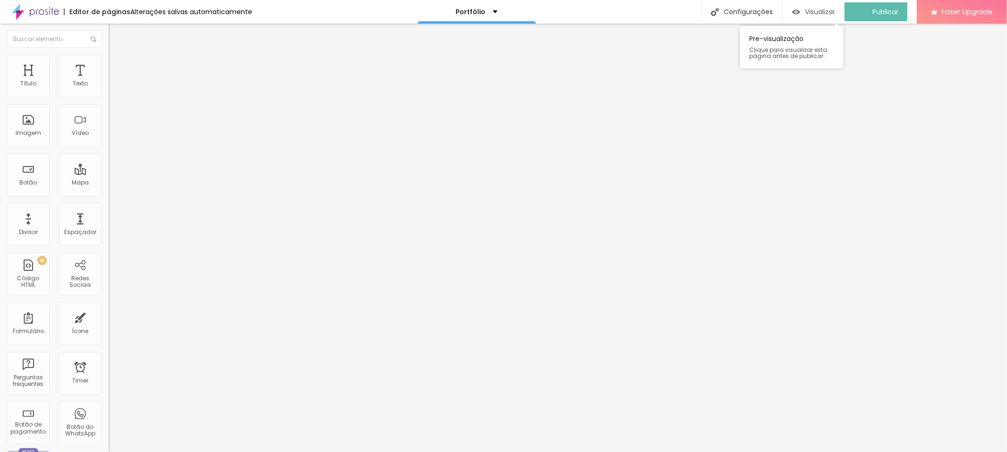 Image resolution: width=1007 pixels, height=452 pixels. What do you see at coordinates (792, 53) in the screenshot?
I see `span: Clique para visualizar esta página antes de publicar.` at bounding box center [792, 53].